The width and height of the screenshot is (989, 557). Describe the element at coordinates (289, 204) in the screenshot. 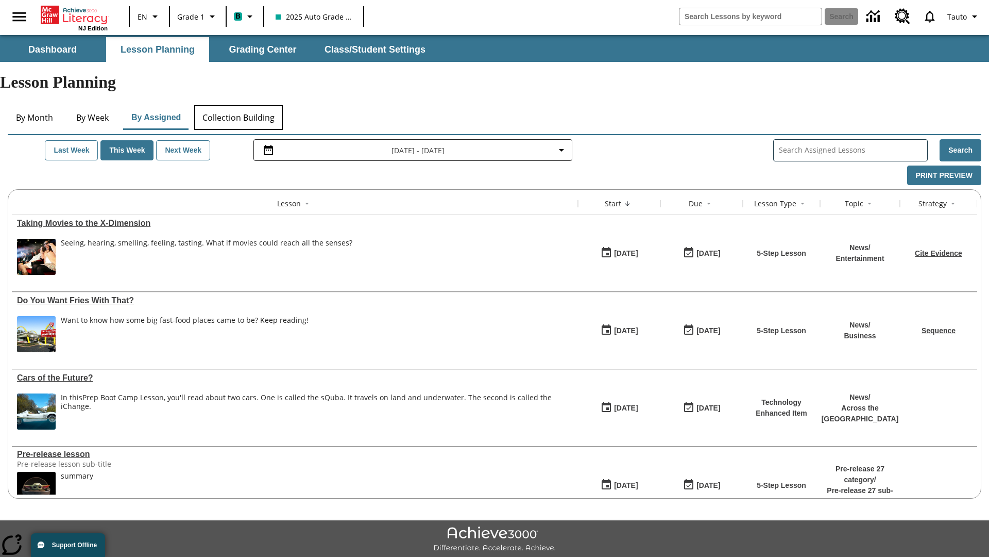

I see `div: Lesson` at that location.